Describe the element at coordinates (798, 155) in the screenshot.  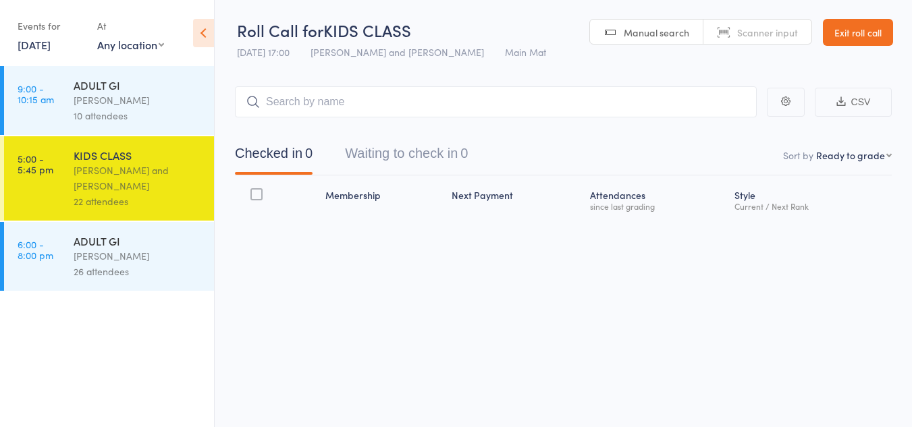
I see `label: Sort by` at that location.